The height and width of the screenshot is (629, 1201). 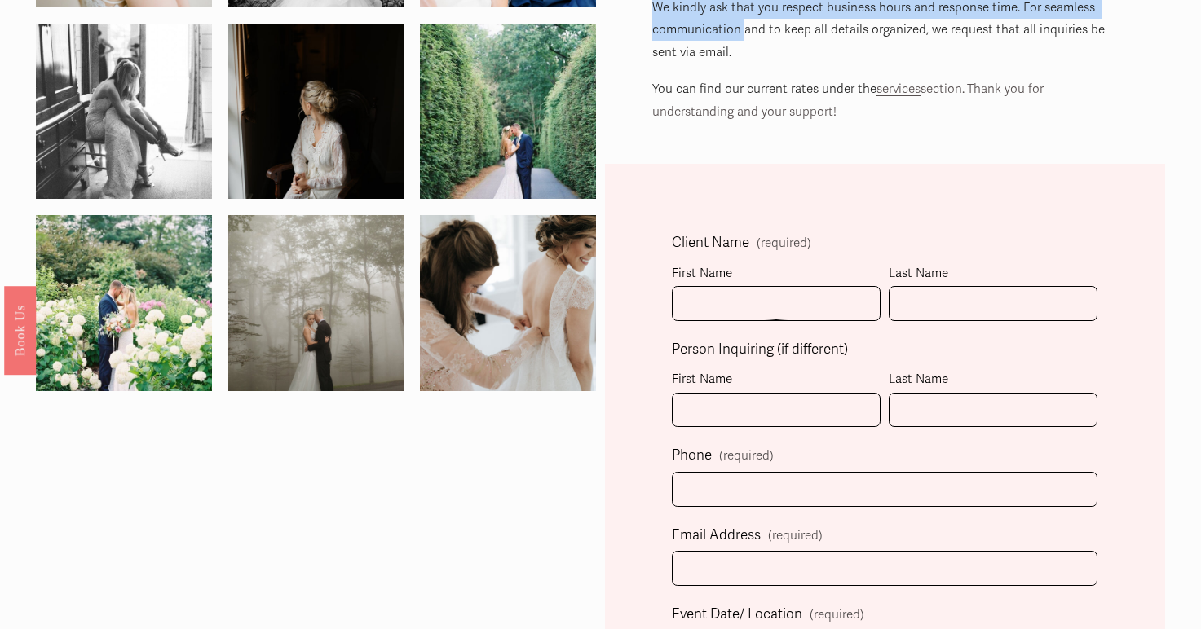 I want to click on span: section. Thank you for understanding and your support!, so click(x=849, y=99).